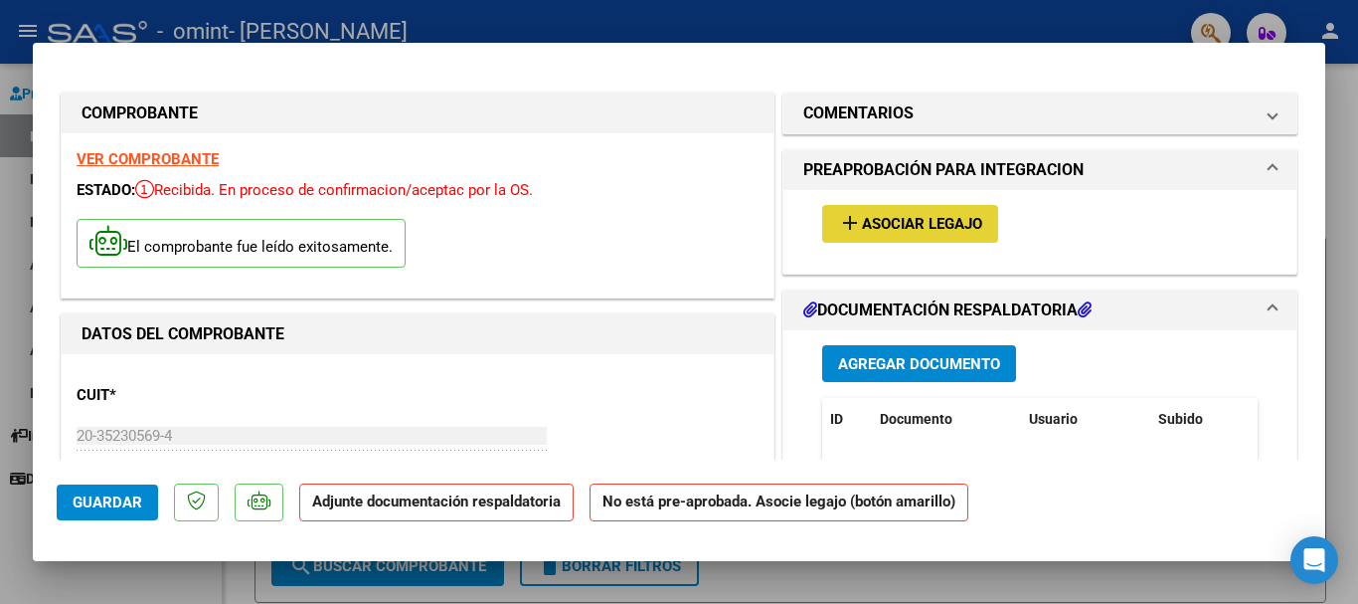  I want to click on button: Agregar Documento, so click(919, 363).